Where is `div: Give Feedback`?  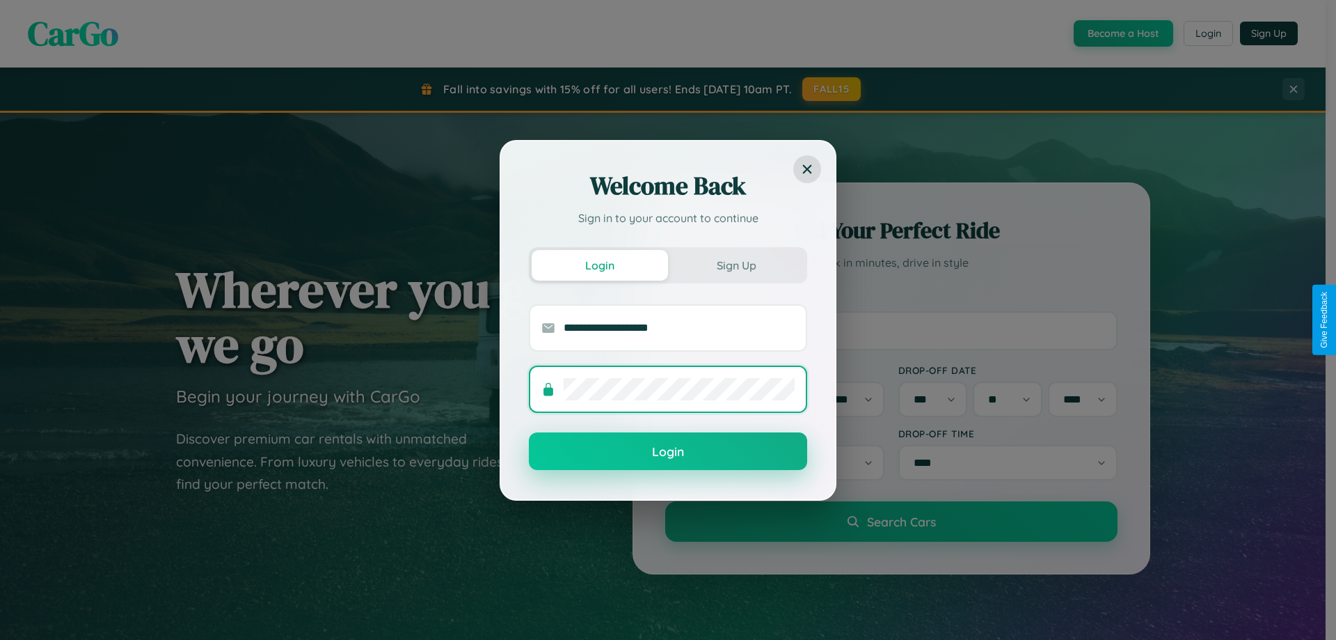
div: Give Feedback is located at coordinates (1325, 319).